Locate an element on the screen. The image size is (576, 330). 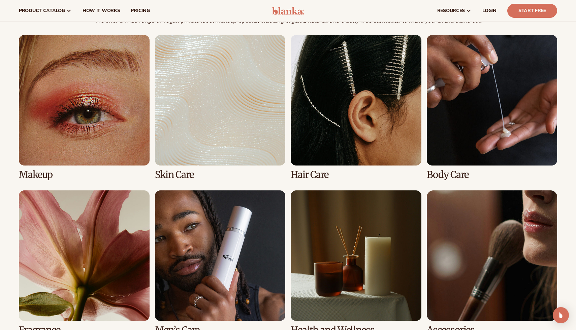
h3: Body Care is located at coordinates (492, 175).